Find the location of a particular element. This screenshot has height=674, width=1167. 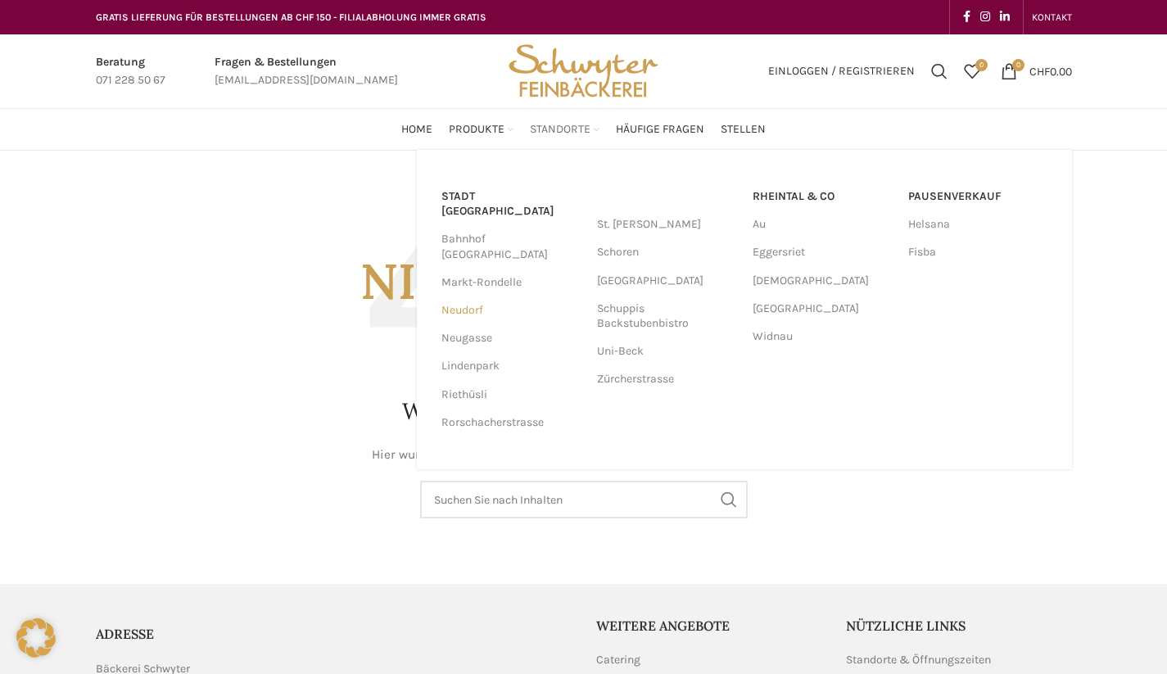

a: Rorschacherstrasse is located at coordinates (511, 423).